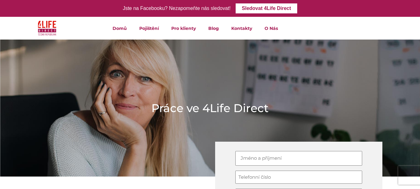 Image resolution: width=420 pixels, height=189 pixels. Describe the element at coordinates (299, 158) in the screenshot. I see `input: Jméno a příjmení` at that location.